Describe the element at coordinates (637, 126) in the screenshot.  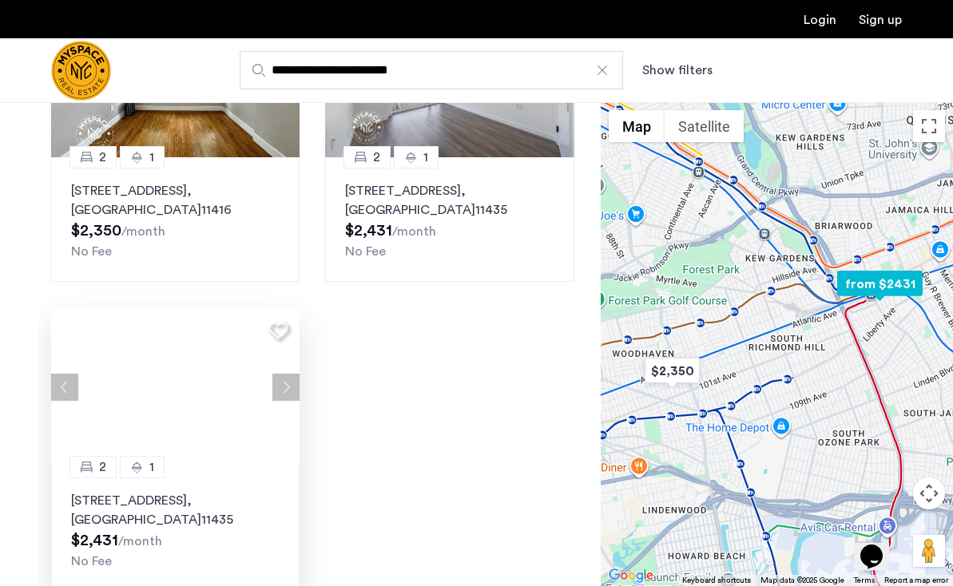
I see `button: Show street map` at that location.